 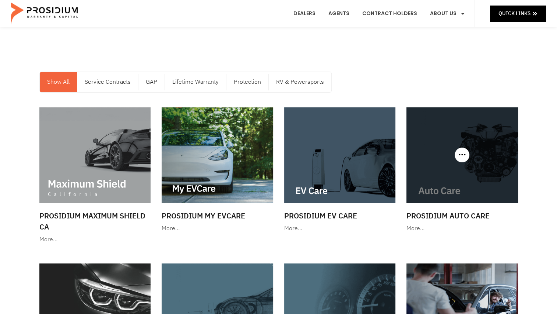 I want to click on h3: Prosidium EV Care, so click(x=340, y=216).